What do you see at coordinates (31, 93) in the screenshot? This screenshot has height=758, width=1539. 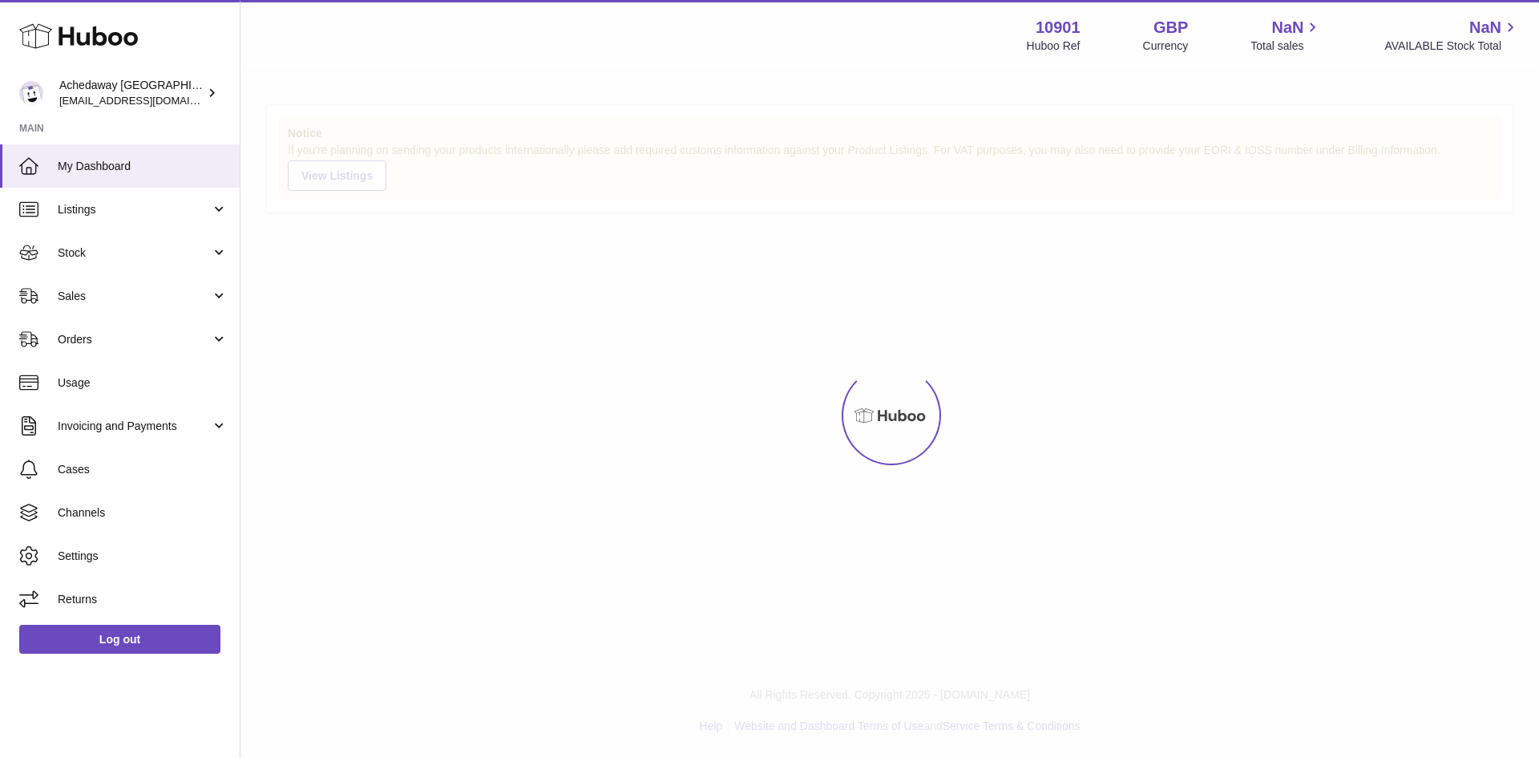 I see `img: admin@newpb.co.uk` at bounding box center [31, 93].